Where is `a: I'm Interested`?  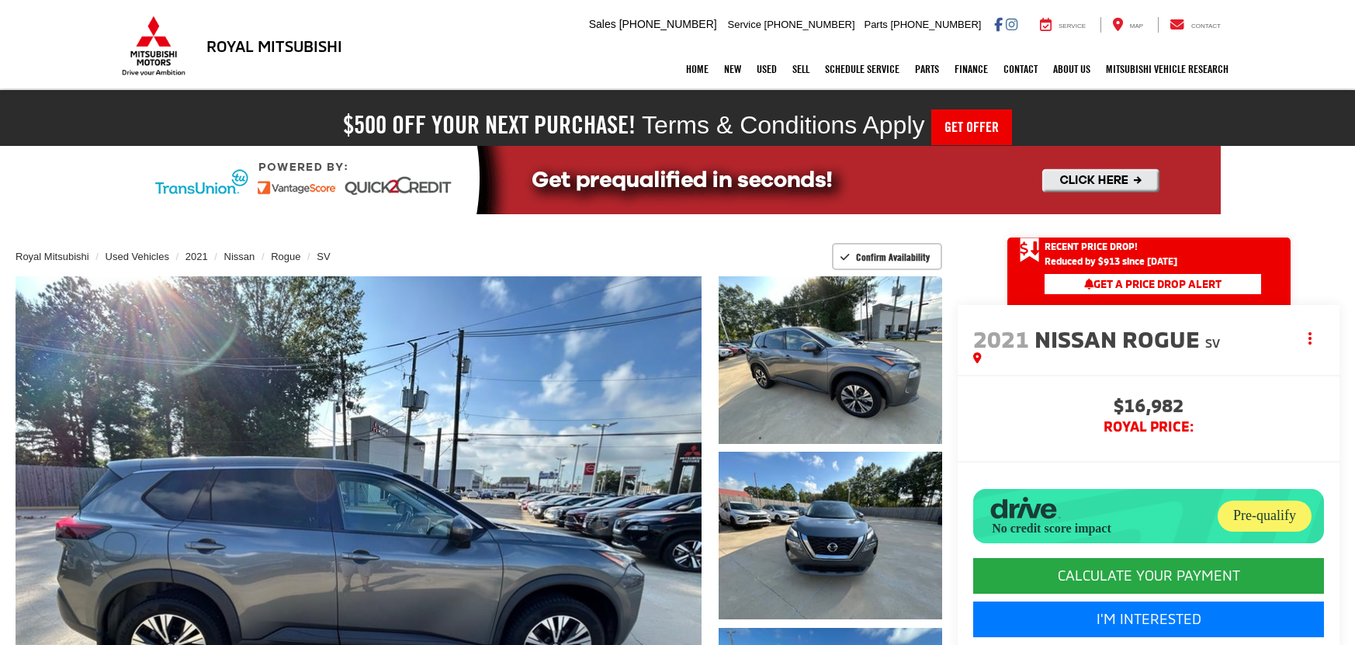
a: I'm Interested is located at coordinates (1148, 619).